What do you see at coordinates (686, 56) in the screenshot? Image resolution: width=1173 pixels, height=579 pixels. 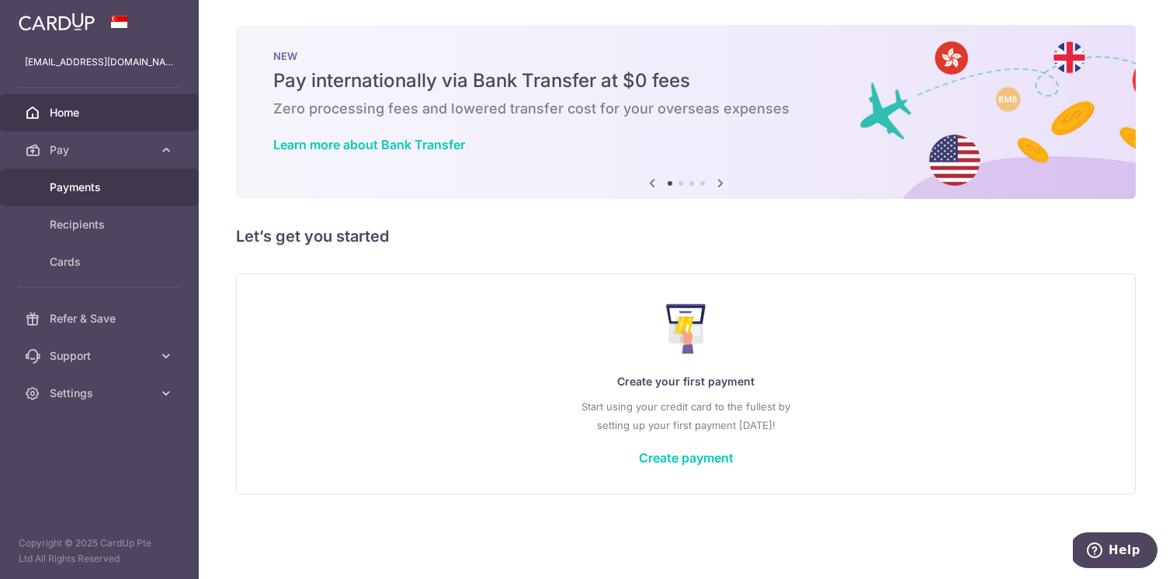 I see `p: NEW` at bounding box center [686, 56].